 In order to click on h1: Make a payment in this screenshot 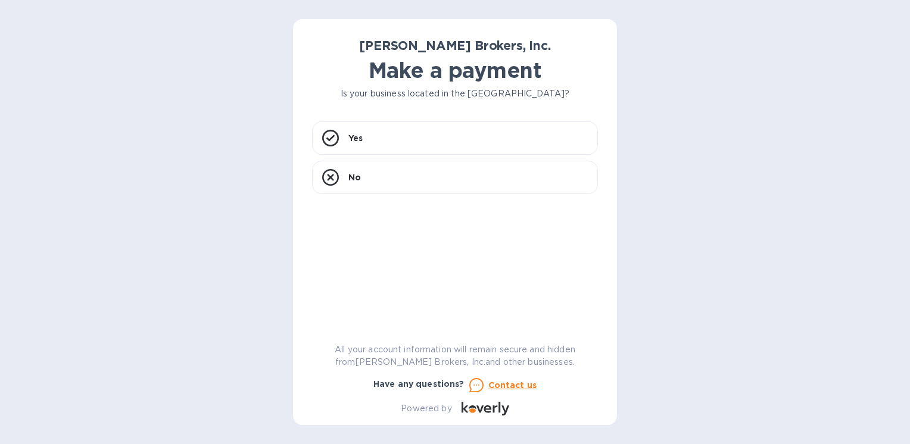, I will do `click(455, 70)`.